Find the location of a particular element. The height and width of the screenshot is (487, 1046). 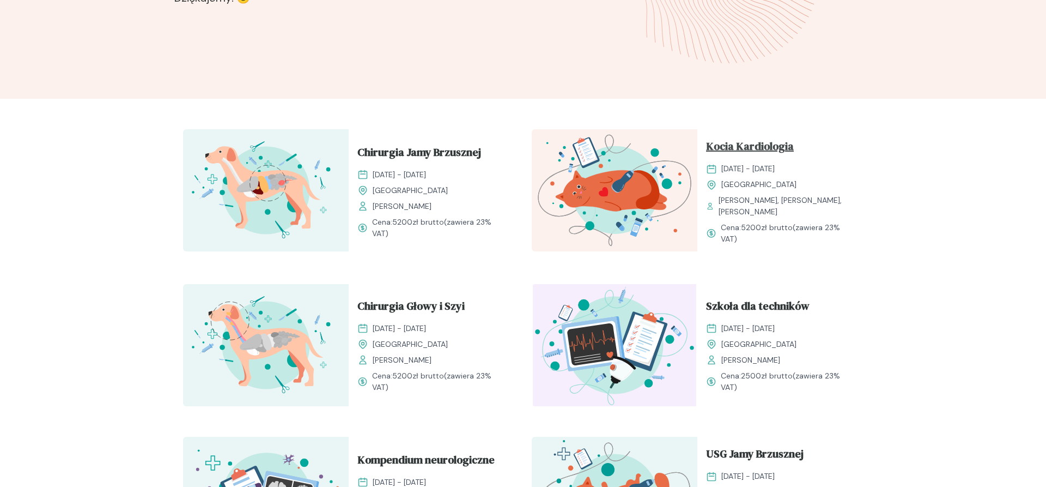

span: Kompendium neurologiczne is located at coordinates (426, 462).